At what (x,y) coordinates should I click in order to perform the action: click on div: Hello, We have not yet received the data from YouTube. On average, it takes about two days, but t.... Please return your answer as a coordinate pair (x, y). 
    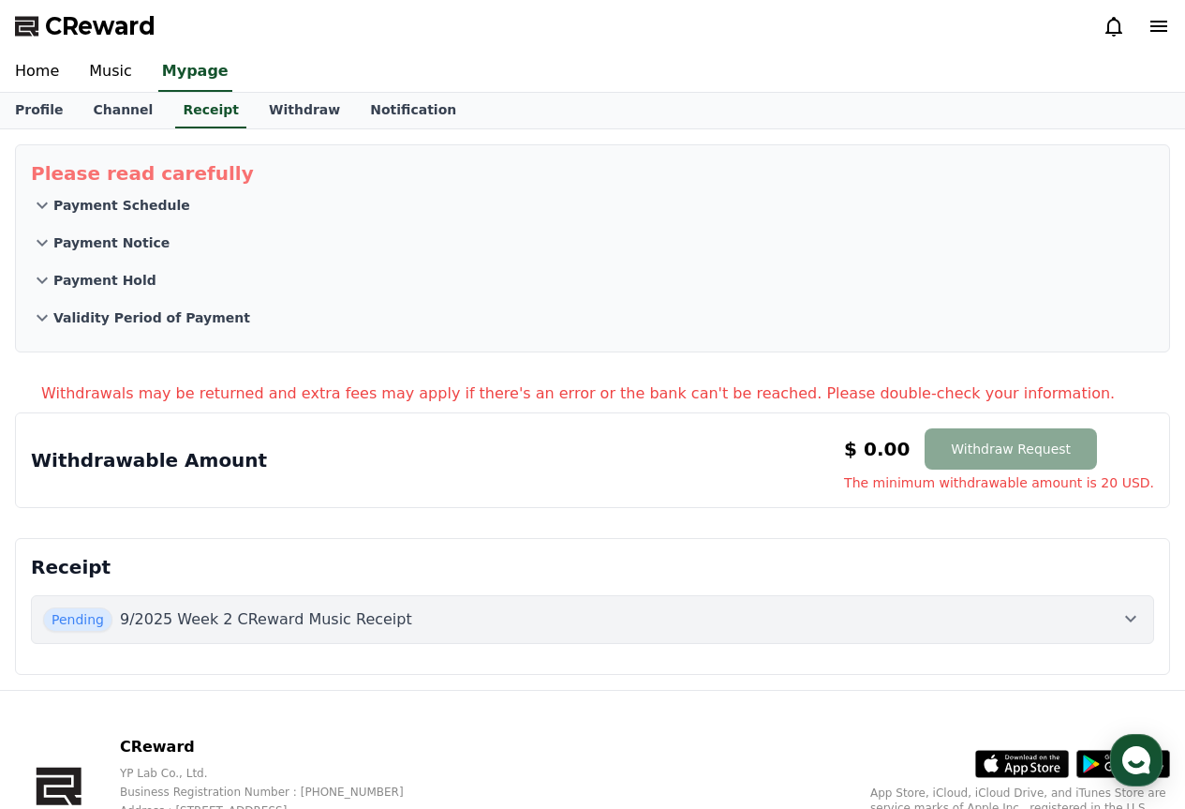
    Looking at the image, I should click on (203, 234).